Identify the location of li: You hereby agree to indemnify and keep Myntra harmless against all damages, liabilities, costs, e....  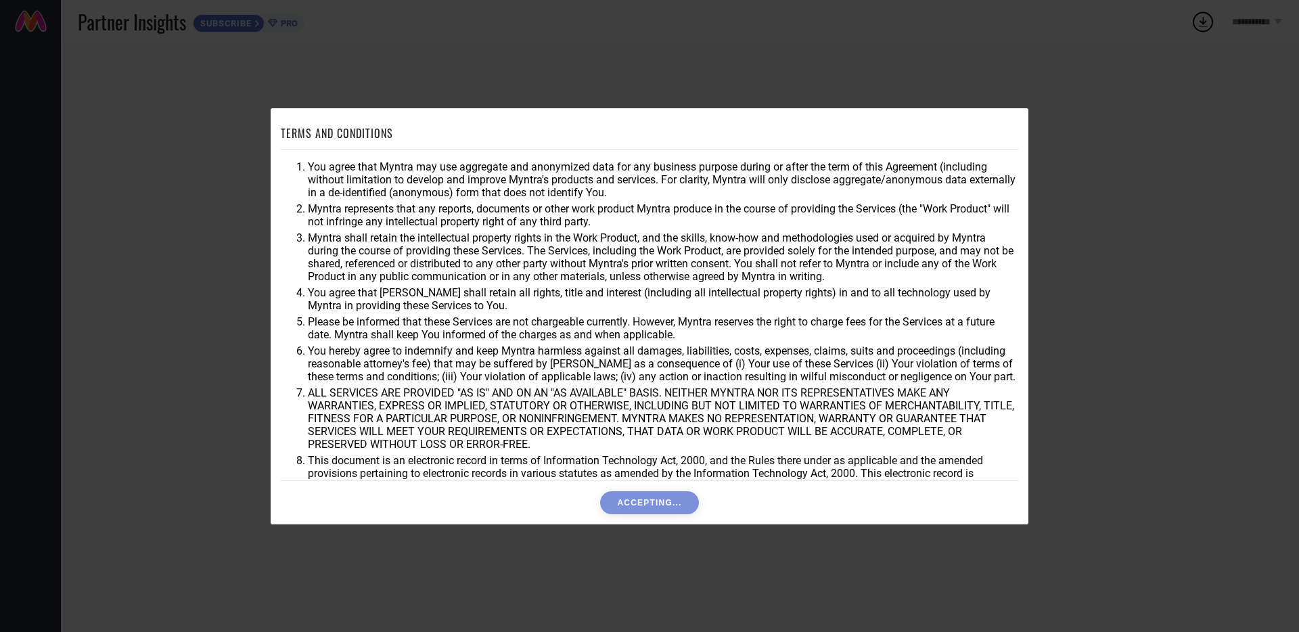
(663, 363).